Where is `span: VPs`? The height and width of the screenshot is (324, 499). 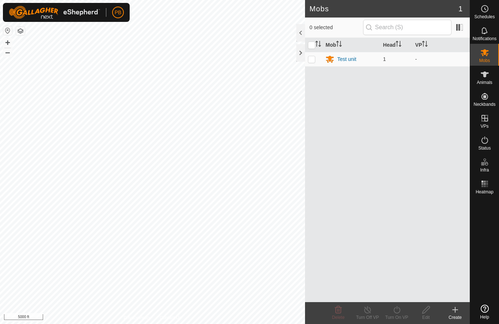 span: VPs is located at coordinates (485, 126).